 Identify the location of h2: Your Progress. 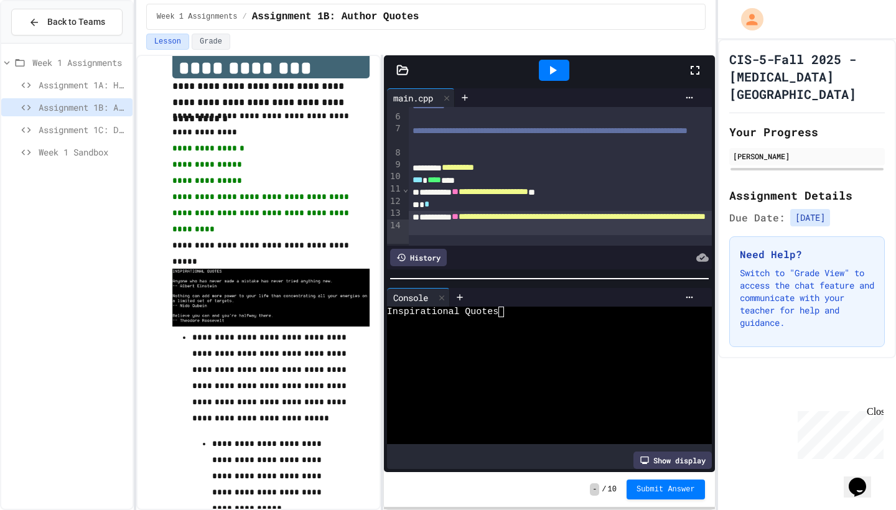
(807, 132).